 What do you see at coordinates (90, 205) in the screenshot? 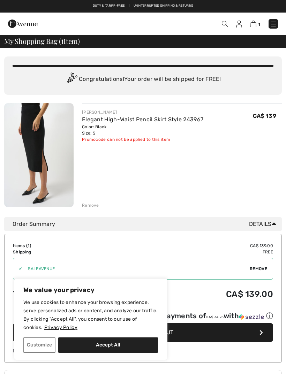
I see `div: Remove` at bounding box center [90, 205].